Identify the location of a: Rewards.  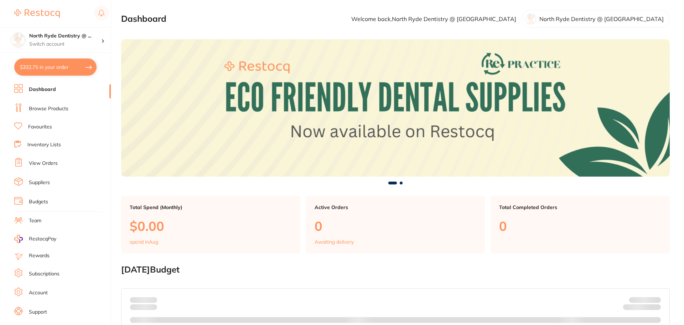
(39, 255).